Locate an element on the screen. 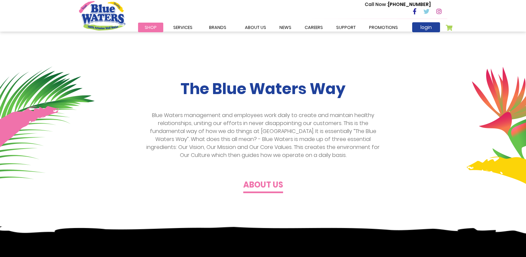 This screenshot has width=526, height=257. a: support is located at coordinates (346, 27).